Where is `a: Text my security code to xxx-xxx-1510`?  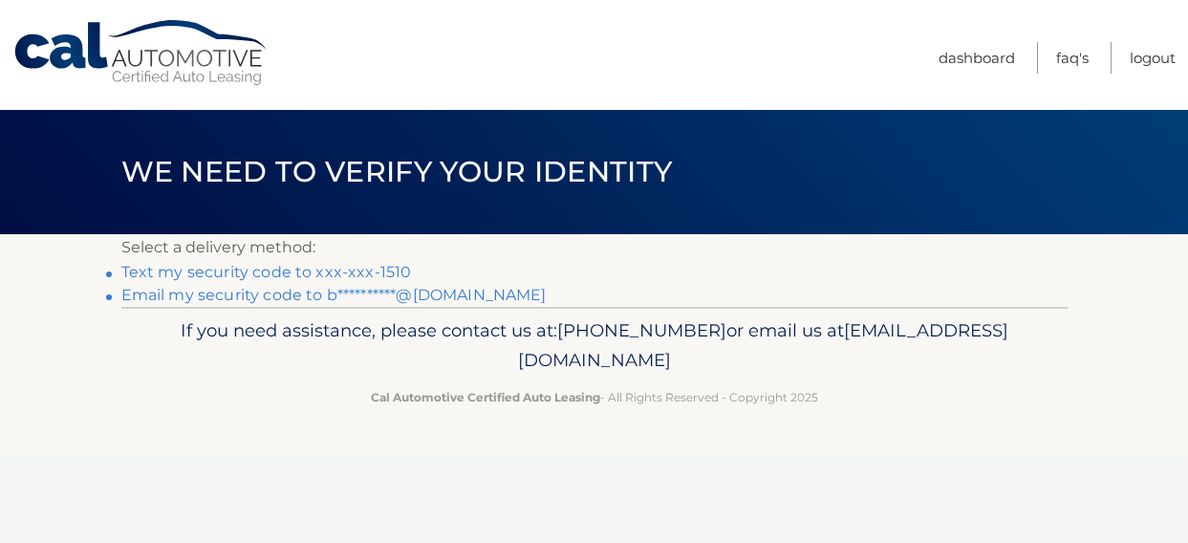
a: Text my security code to xxx-xxx-1510 is located at coordinates (267, 271).